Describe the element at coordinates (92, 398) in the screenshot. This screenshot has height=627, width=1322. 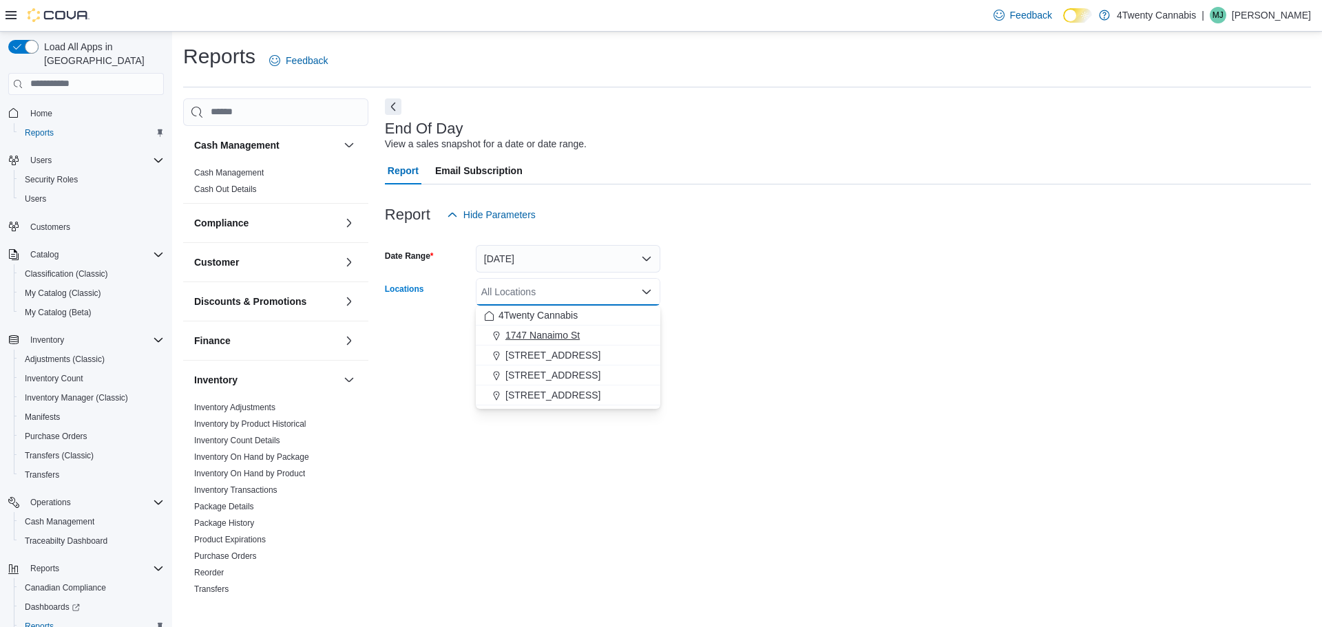
I see `button: Inventory Manager (Classic)` at that location.